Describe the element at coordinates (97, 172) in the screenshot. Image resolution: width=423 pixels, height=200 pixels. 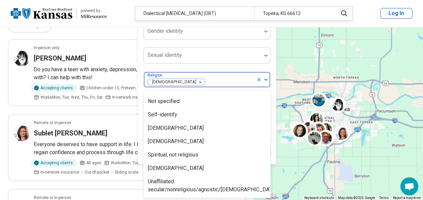
I see `span: Out-of-pocket` at that location.